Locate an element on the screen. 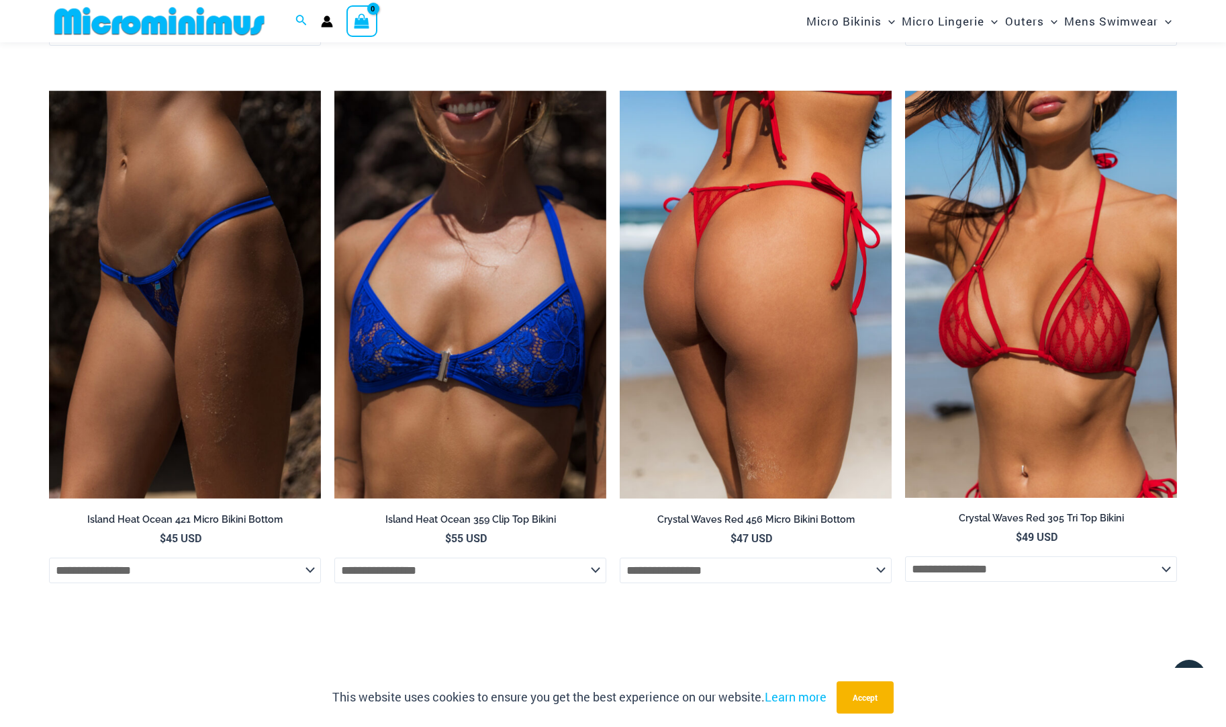 This screenshot has width=1226, height=727. p: This website uses cookies to ensure you get the best experience on our website. is located at coordinates (580, 697).